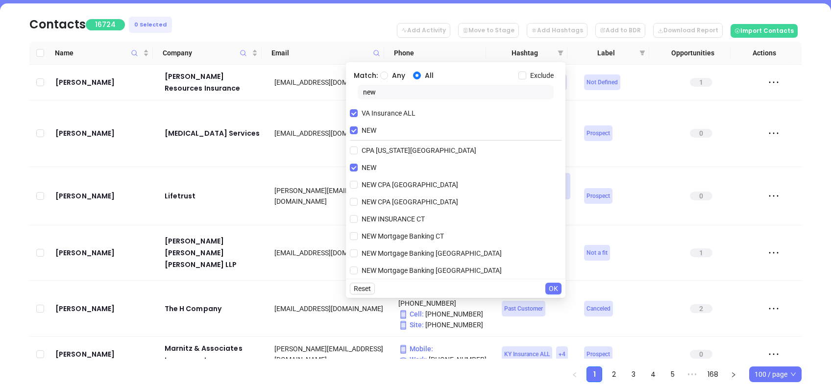 This screenshot has width=831, height=388. What do you see at coordinates (614, 374) in the screenshot?
I see `li: 2` at bounding box center [614, 374].